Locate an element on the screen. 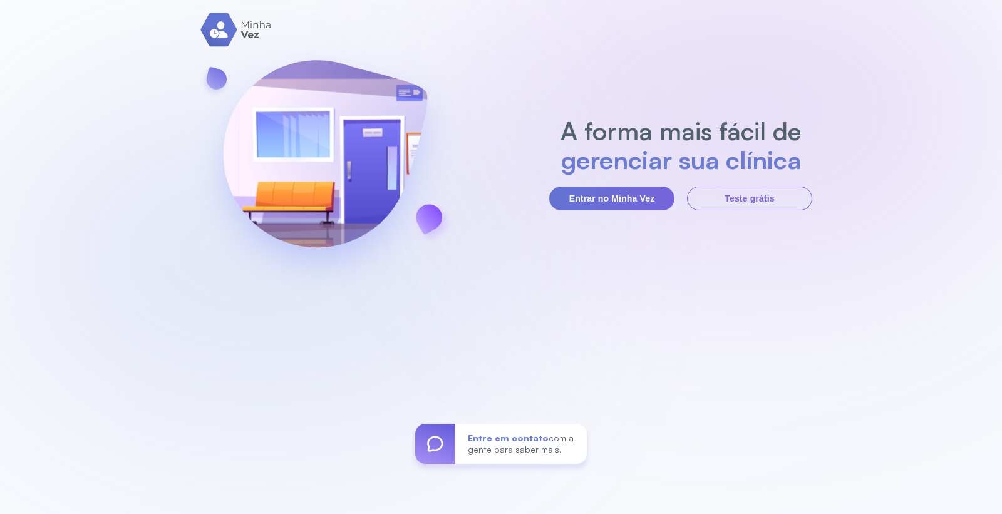  span: Entre em contato is located at coordinates (508, 438).